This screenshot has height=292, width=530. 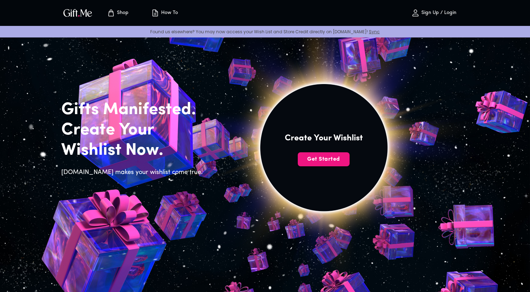 What do you see at coordinates (155, 13) in the screenshot?
I see `img: how-to.svg` at bounding box center [155, 13].